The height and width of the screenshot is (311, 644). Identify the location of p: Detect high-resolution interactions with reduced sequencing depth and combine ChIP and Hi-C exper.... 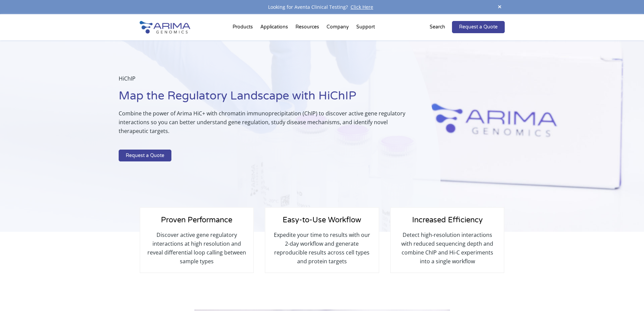
(447, 248).